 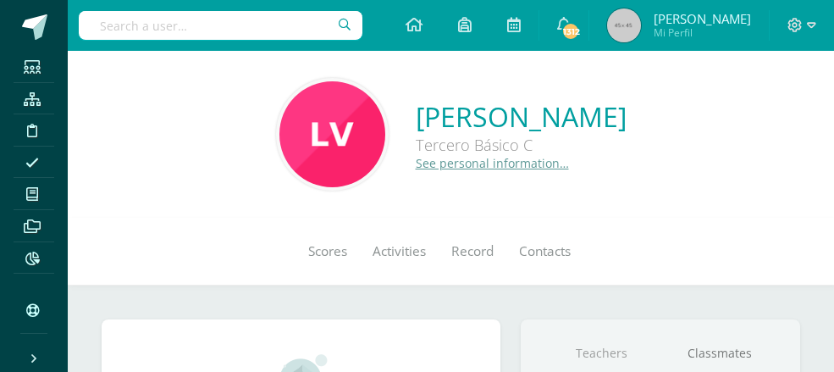 I want to click on img: 7fd8df6325c2ec4ce824ff65522f320d.png, so click(x=332, y=134).